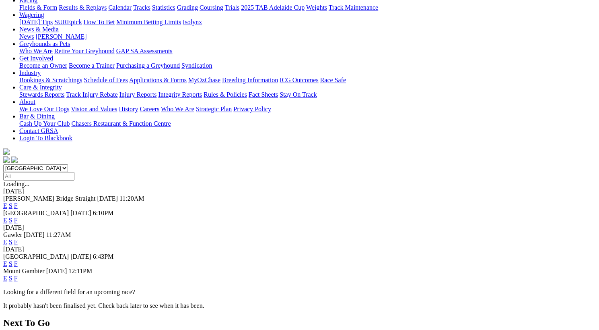 This screenshot has width=599, height=330. What do you see at coordinates (44, 109) in the screenshot?
I see `a: We Love Our Dogs` at bounding box center [44, 109].